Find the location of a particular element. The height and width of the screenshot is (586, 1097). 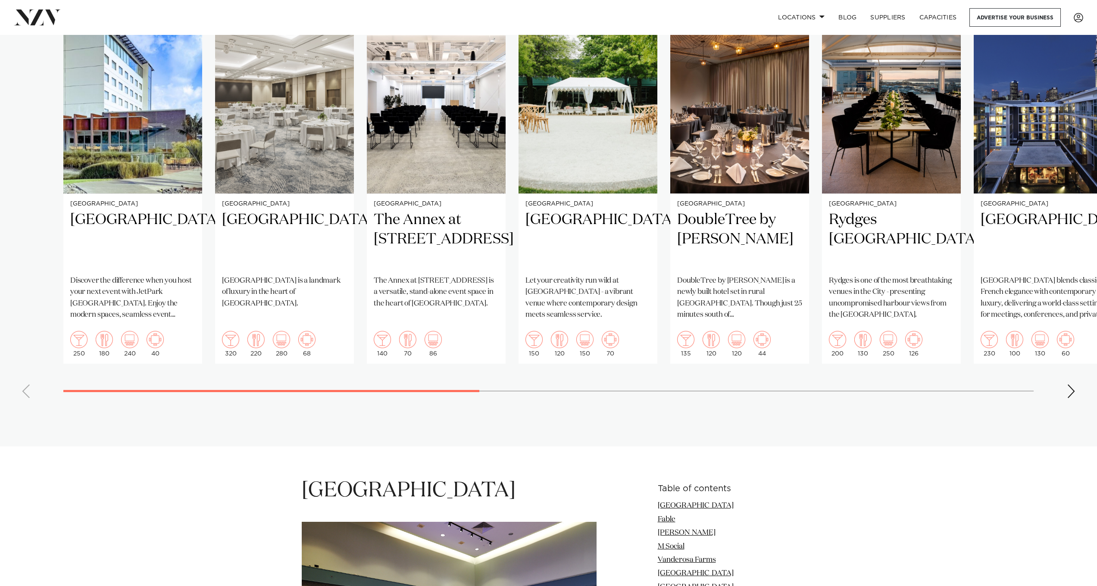

img: Corporate gala dinner setup at Hilton Karaka is located at coordinates (740, 100).